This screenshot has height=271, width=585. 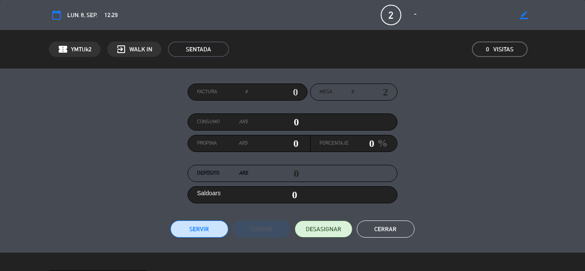 What do you see at coordinates (326, 92) in the screenshot?
I see `span: Mesa` at bounding box center [326, 92].